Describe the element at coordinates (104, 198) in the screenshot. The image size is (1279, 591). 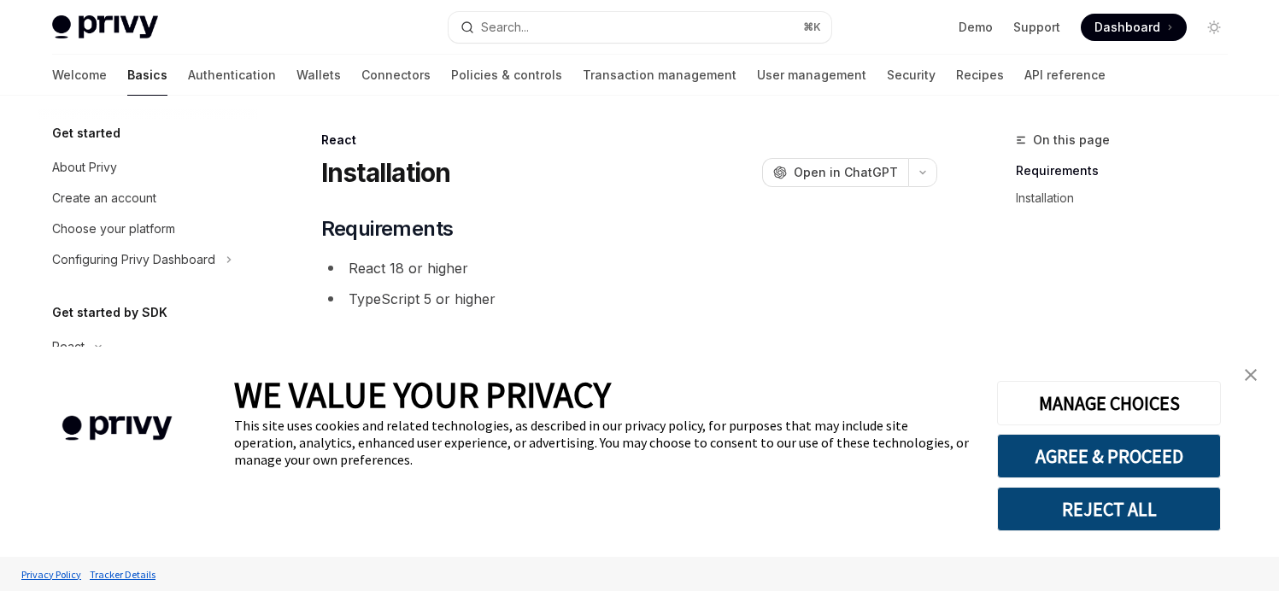
I see `div: Create an account` at that location.